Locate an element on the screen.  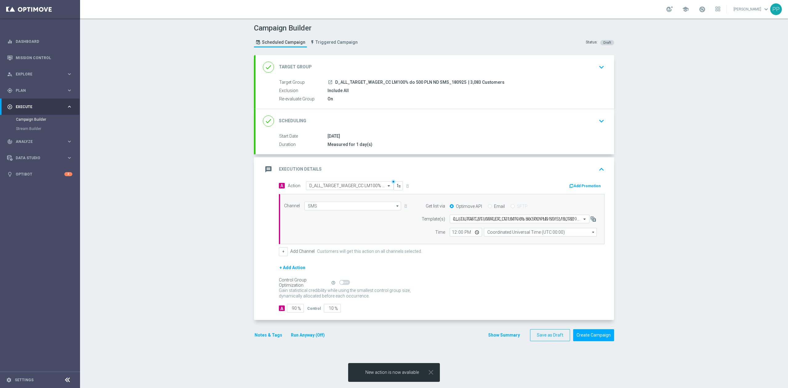
label: SFTP is located at coordinates (522, 206).